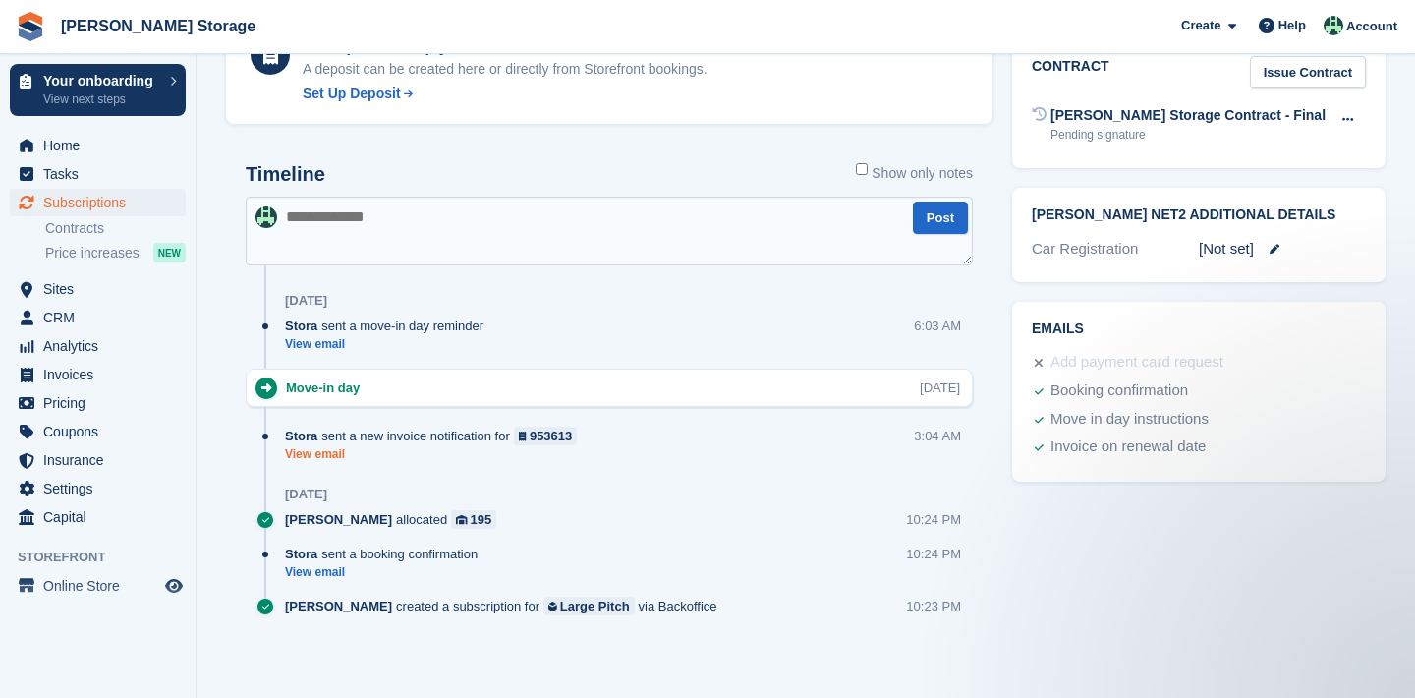  Describe the element at coordinates (102, 346) in the screenshot. I see `span: Analytics` at that location.